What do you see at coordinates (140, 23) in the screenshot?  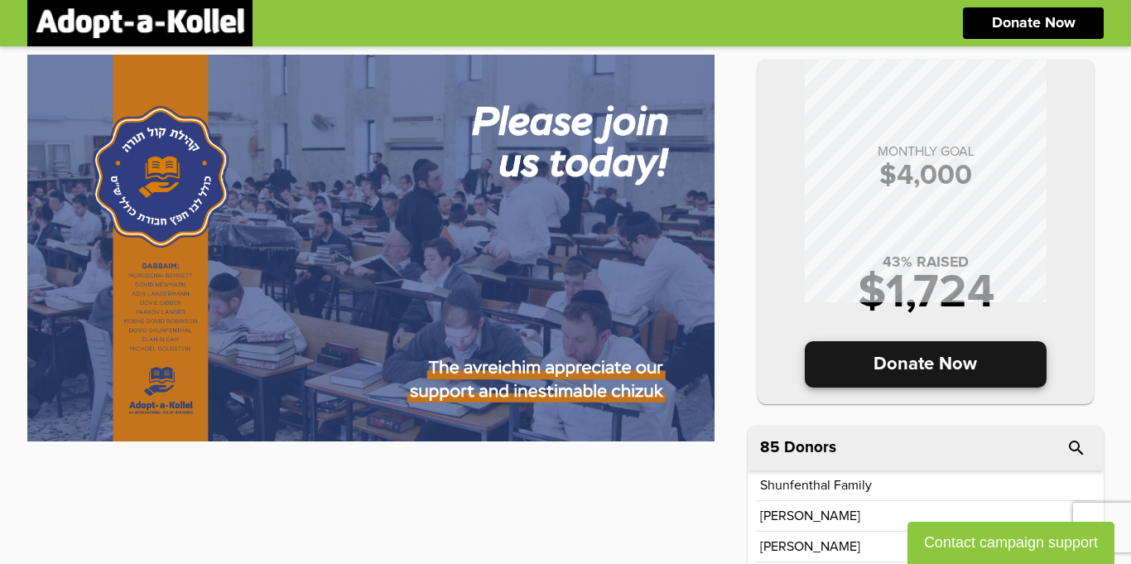 I see `img: logonobg.png` at bounding box center [140, 23].